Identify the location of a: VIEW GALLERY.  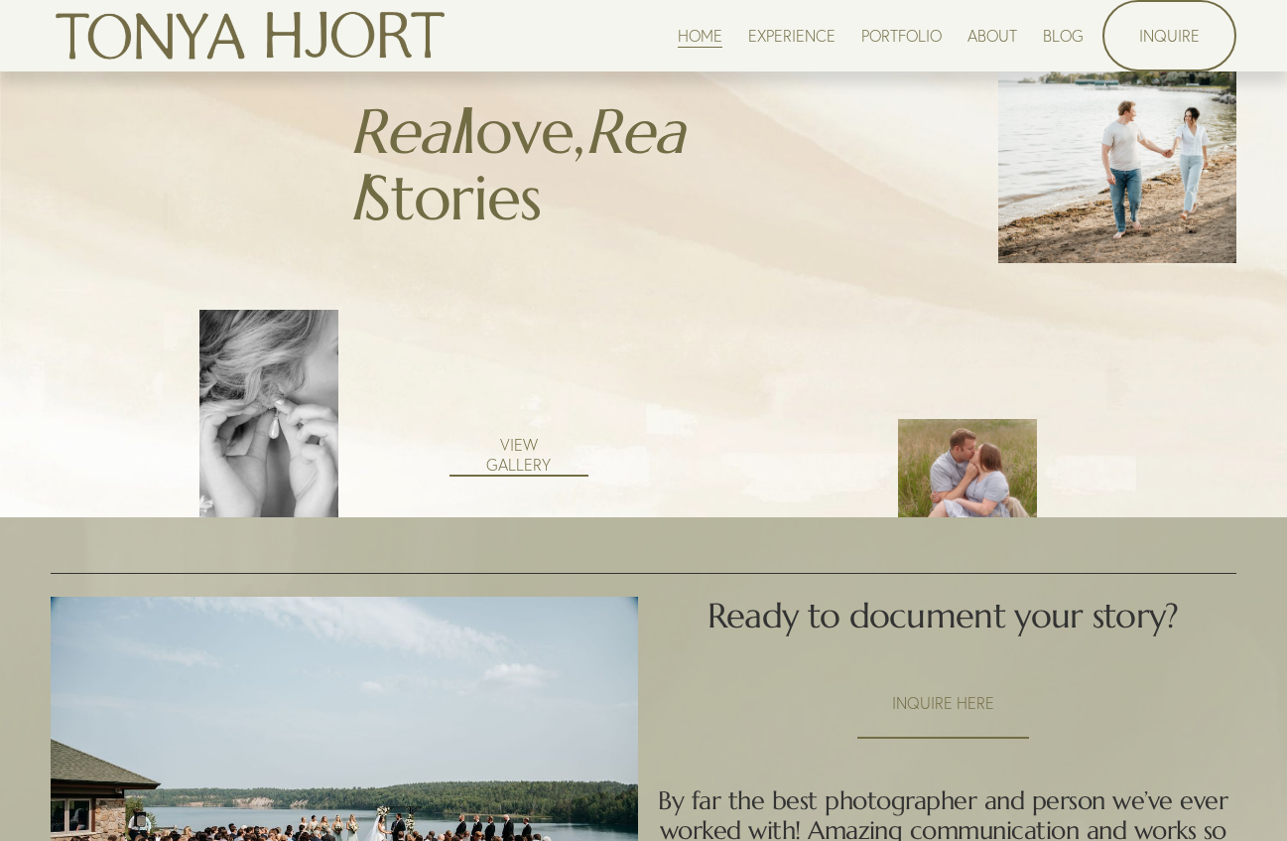
(519, 456).